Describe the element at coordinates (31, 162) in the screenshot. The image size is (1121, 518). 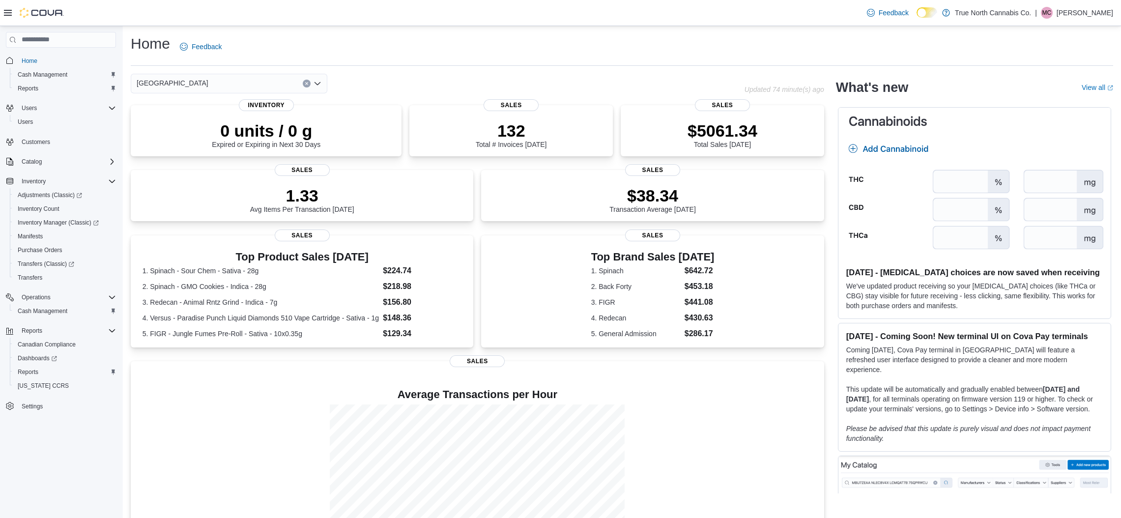
I see `button: Catalog` at that location.